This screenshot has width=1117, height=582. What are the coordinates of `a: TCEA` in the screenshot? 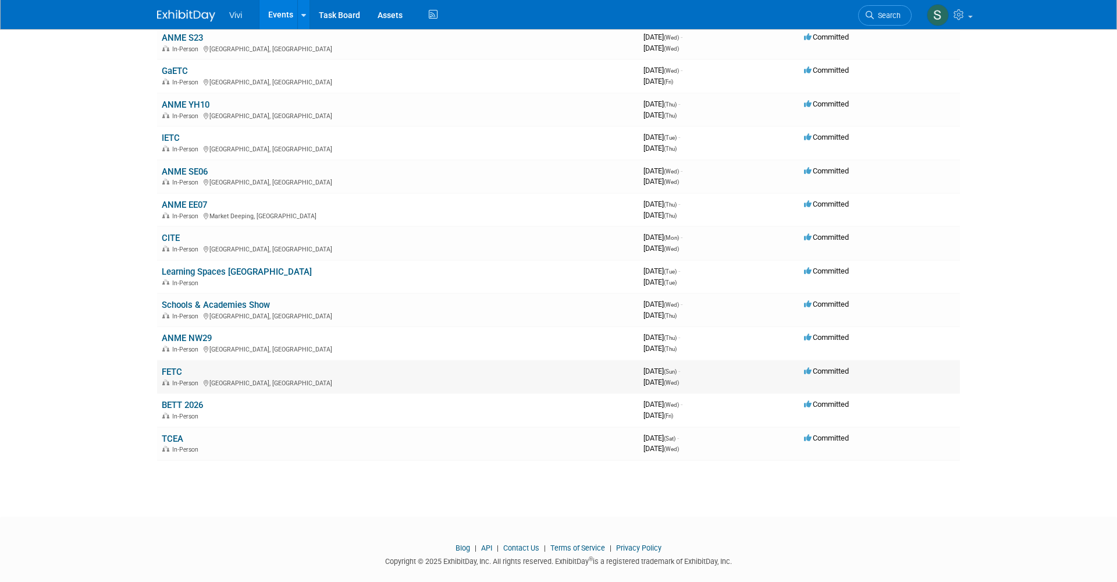 It's located at (172, 439).